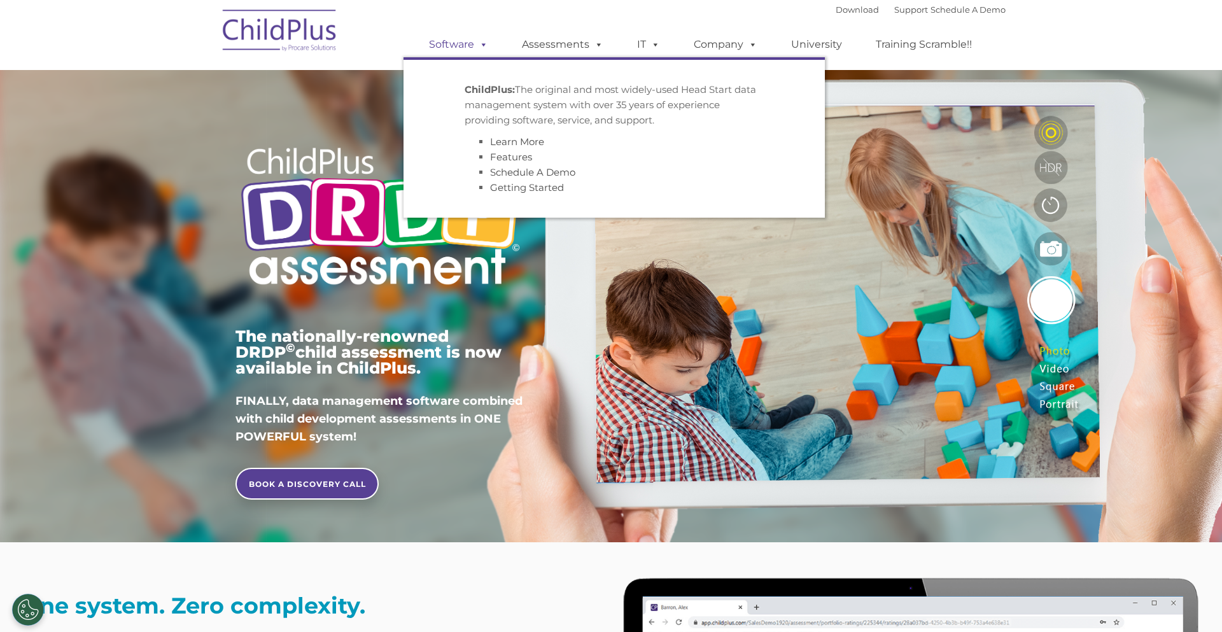 This screenshot has width=1222, height=632. Describe the element at coordinates (911, 10) in the screenshot. I see `a: Support` at that location.